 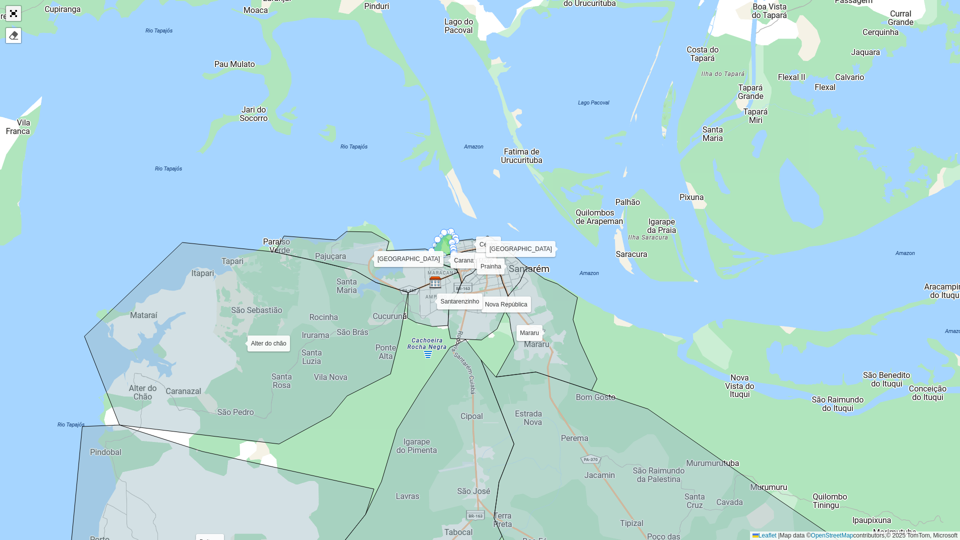 I want to click on a: Abrir mapa em tela cheia, so click(x=13, y=13).